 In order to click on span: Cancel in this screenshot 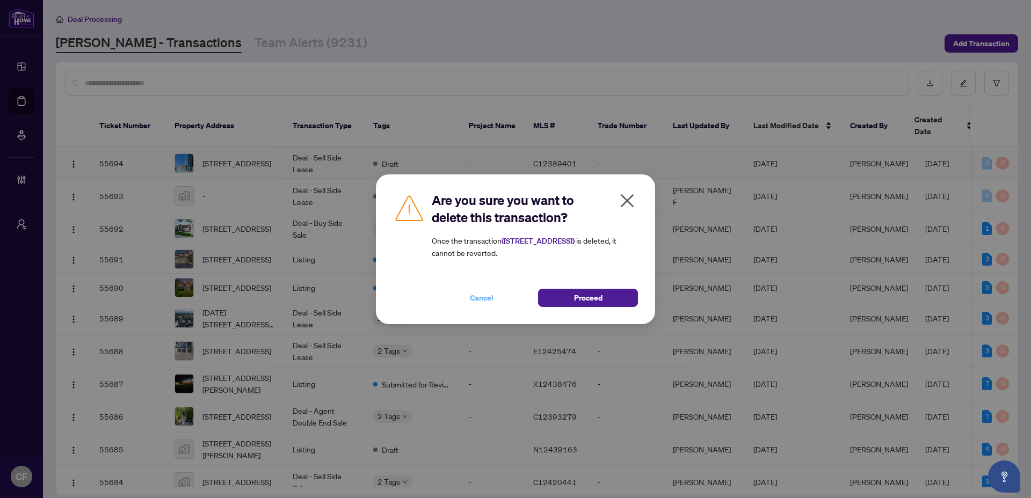, I will do `click(482, 298)`.